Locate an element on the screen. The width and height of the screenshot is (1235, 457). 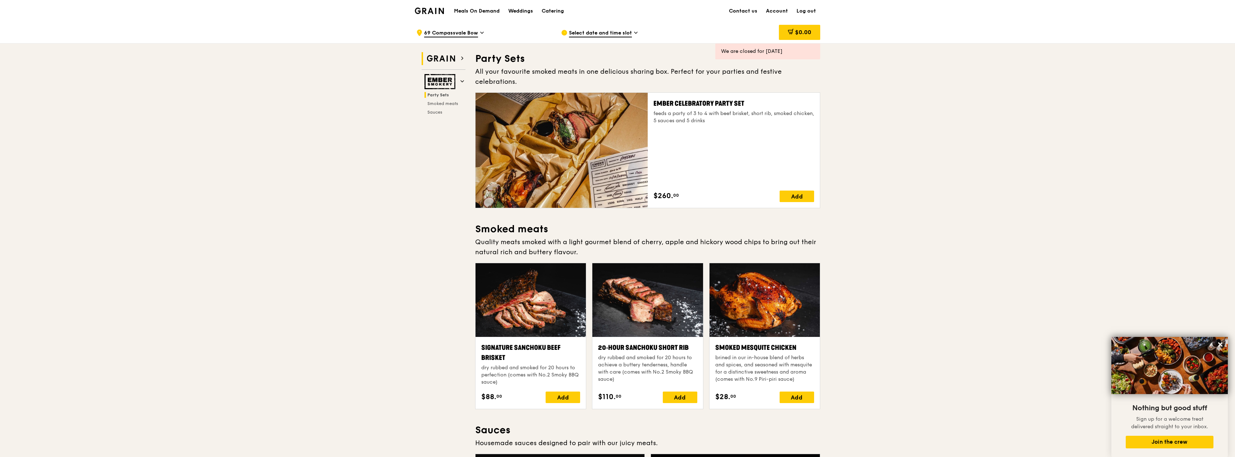
button: Close is located at coordinates (1221, 344).